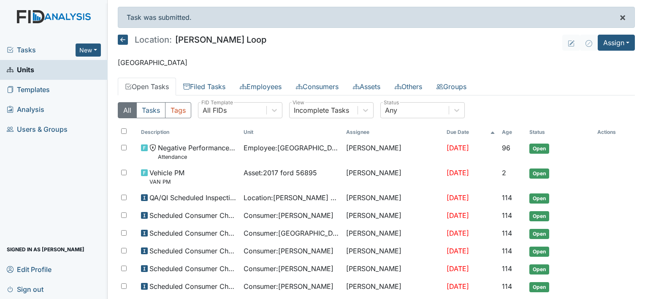 The width and height of the screenshot is (645, 299). Describe the element at coordinates (41, 50) in the screenshot. I see `span: Tasks` at that location.